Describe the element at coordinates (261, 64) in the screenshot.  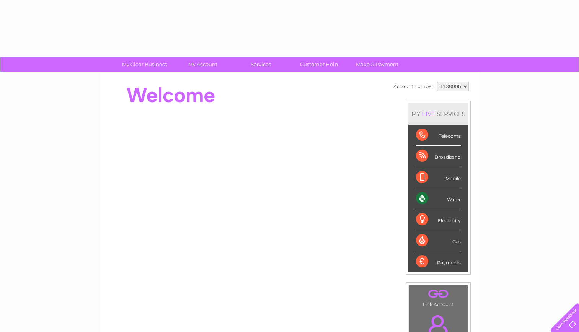
I see `a: Services` at that location.